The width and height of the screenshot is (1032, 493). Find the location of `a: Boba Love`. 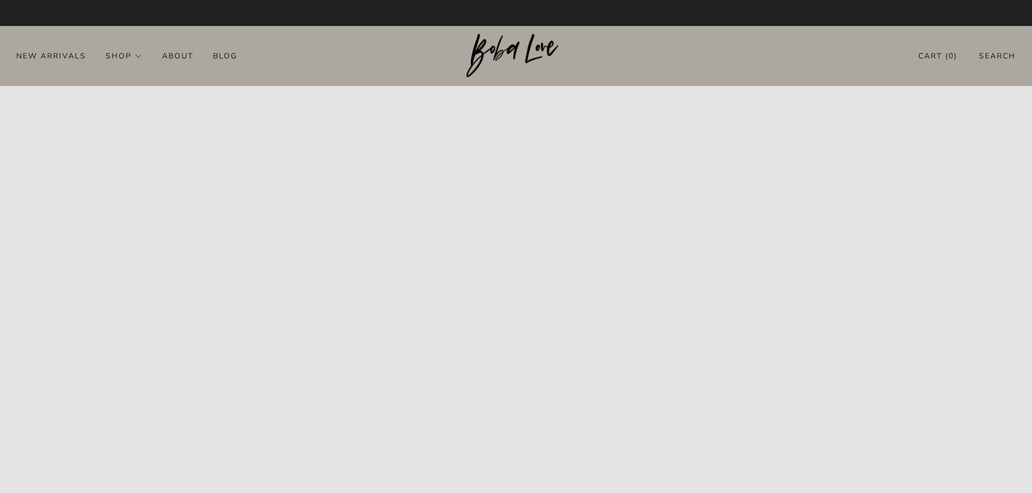

a: Boba Love is located at coordinates (516, 56).